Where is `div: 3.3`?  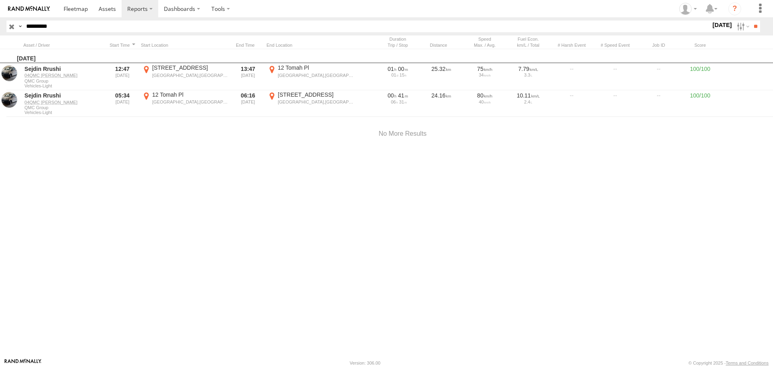
div: 3.3 is located at coordinates (528, 75).